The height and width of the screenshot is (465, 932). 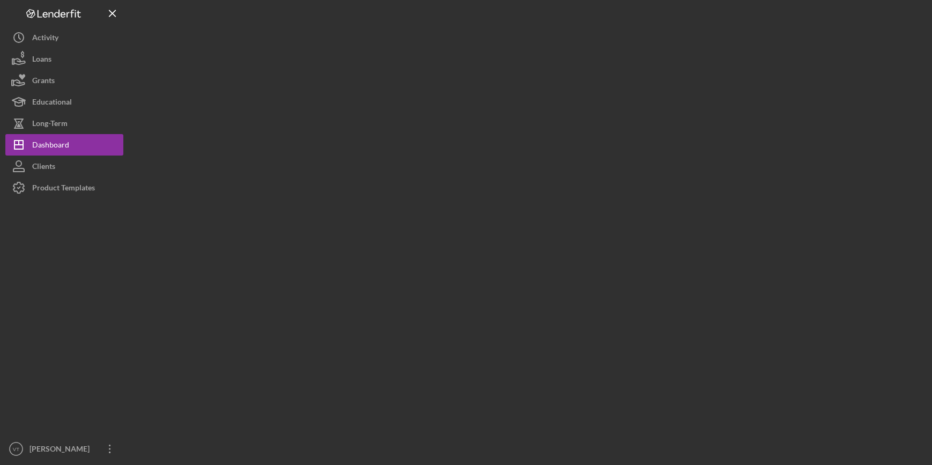 What do you see at coordinates (43, 81) in the screenshot?
I see `div: Grants` at bounding box center [43, 81].